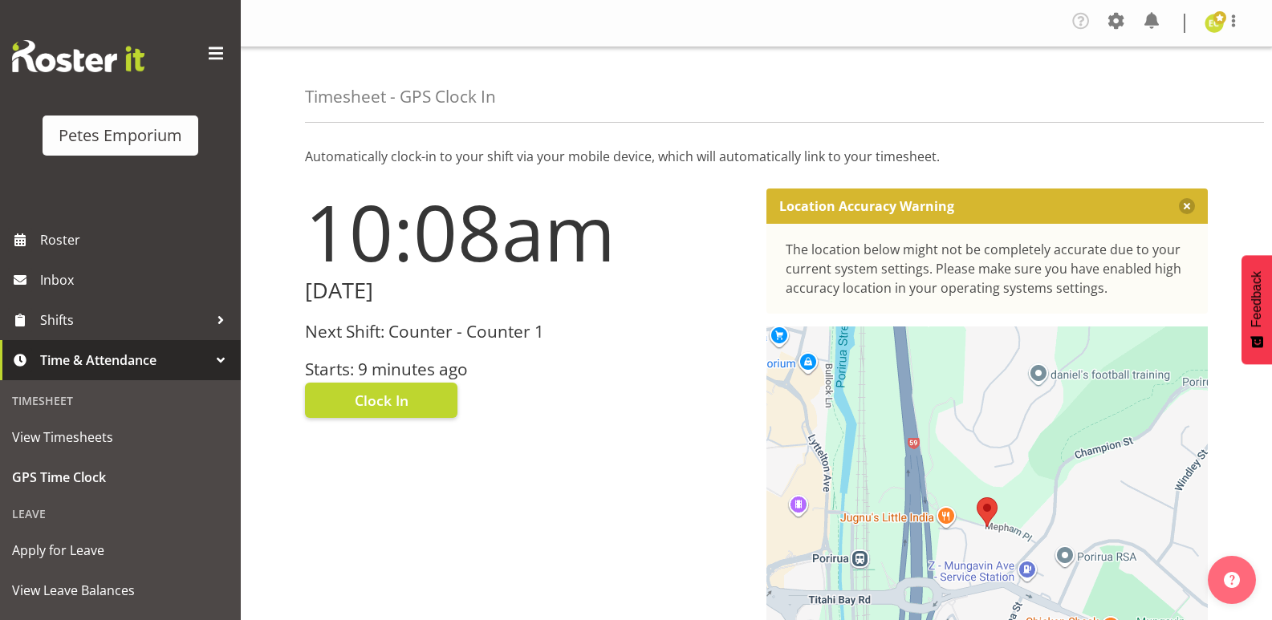 This screenshot has width=1272, height=620. Describe the element at coordinates (756, 156) in the screenshot. I see `p: Automatically clock-in to your shift via your mobile device, which will automatically link to you...` at that location.